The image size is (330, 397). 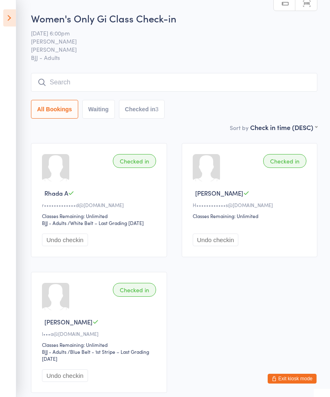 I want to click on button: Waiting, so click(x=99, y=109).